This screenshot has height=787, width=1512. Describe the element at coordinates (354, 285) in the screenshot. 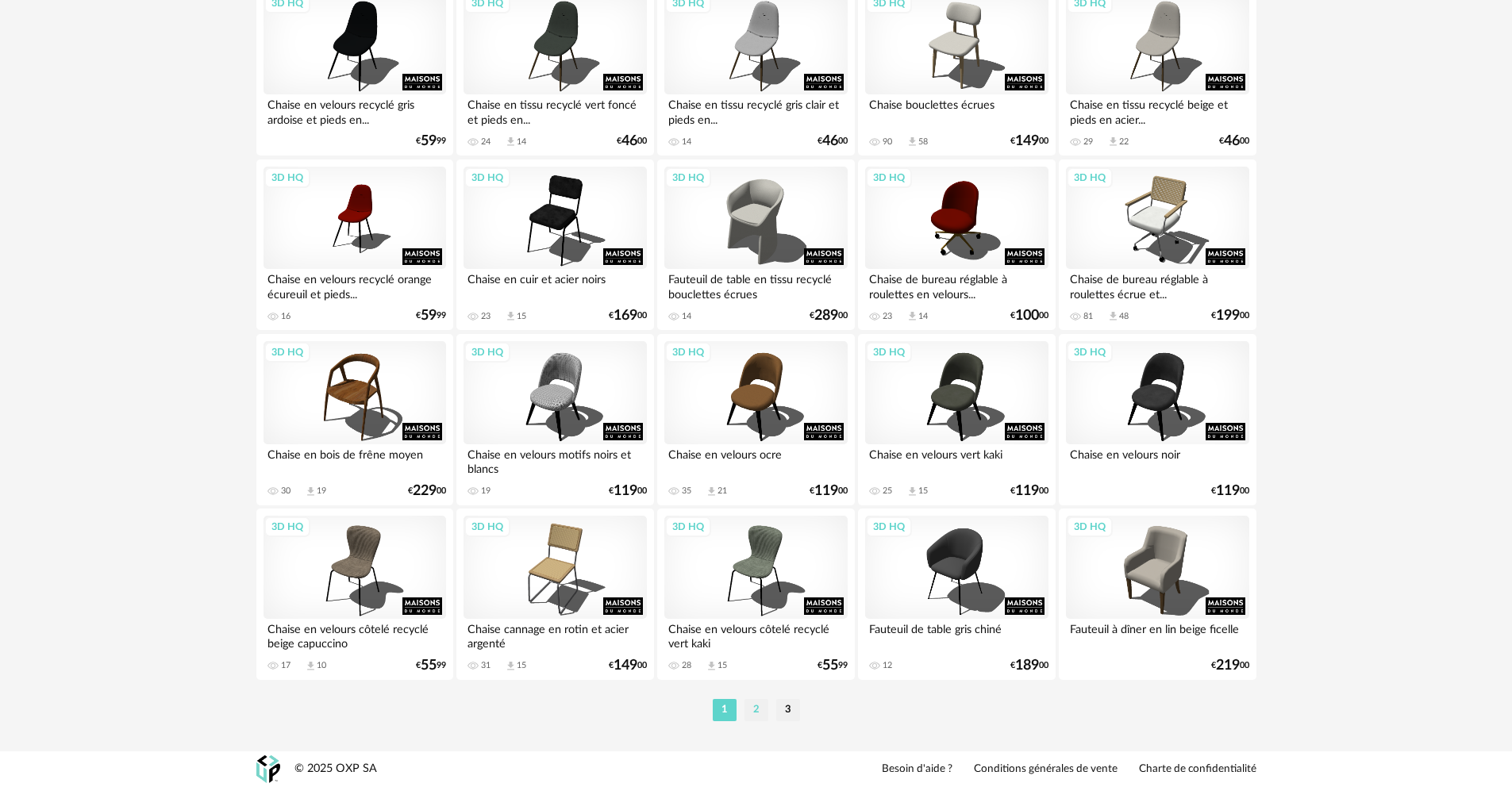

I see `div: Chaise en velours recyclé orange écureuil et pieds...` at that location.